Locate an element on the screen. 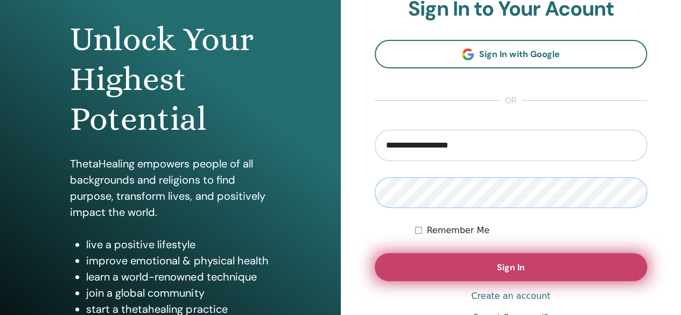  li: improve emotional & physical health is located at coordinates (178, 261).